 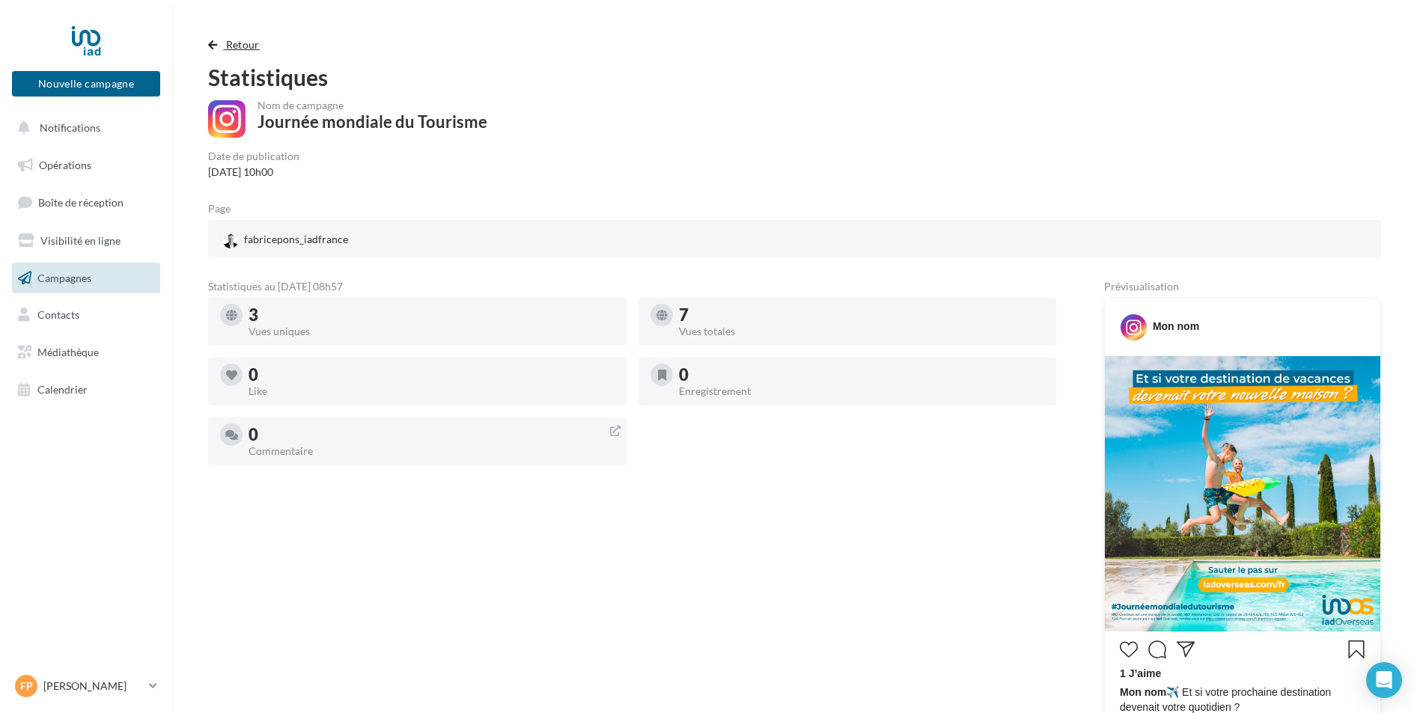 I want to click on span: Boîte de réception, so click(x=81, y=202).